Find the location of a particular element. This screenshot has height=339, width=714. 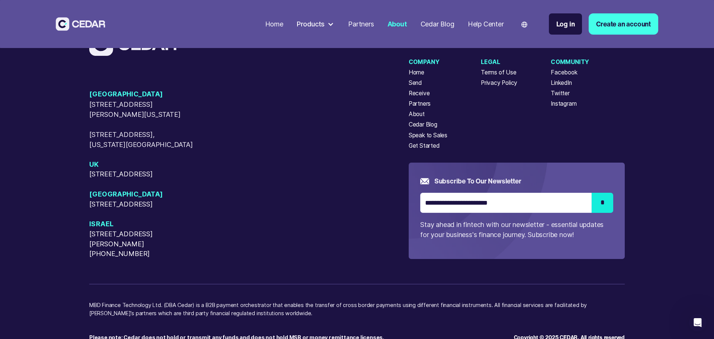

span: Israel is located at coordinates (141, 224).